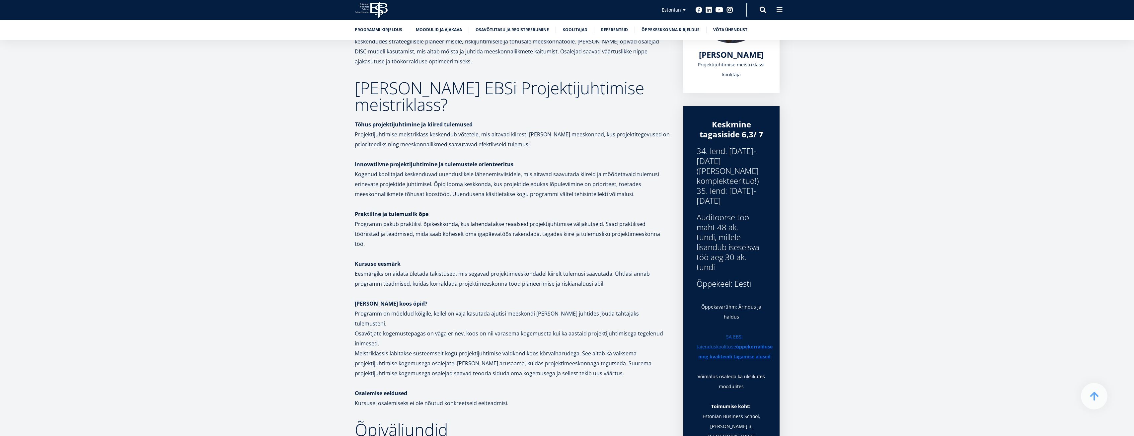  What do you see at coordinates (709, 10) in the screenshot?
I see `a: Linkedin` at bounding box center [709, 10].